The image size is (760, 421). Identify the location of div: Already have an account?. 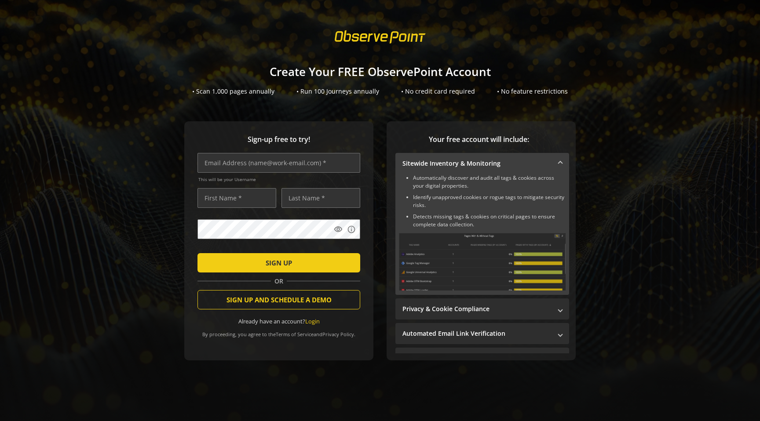
(279, 321).